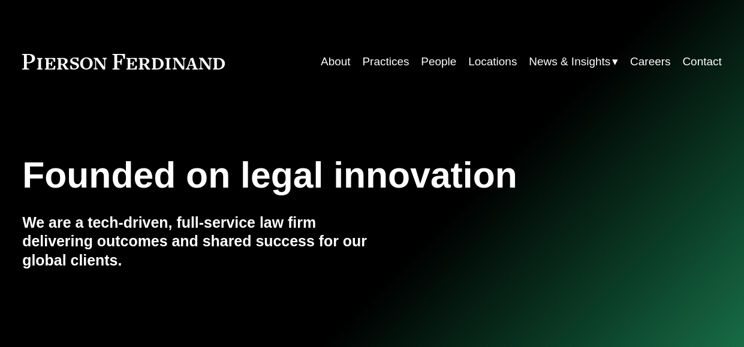 The image size is (744, 347). What do you see at coordinates (493, 62) in the screenshot?
I see `a: Locations` at bounding box center [493, 62].